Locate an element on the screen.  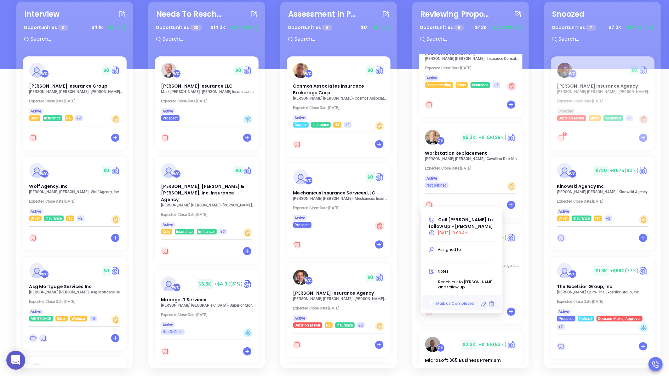
span: 7 is located at coordinates (591, 27).